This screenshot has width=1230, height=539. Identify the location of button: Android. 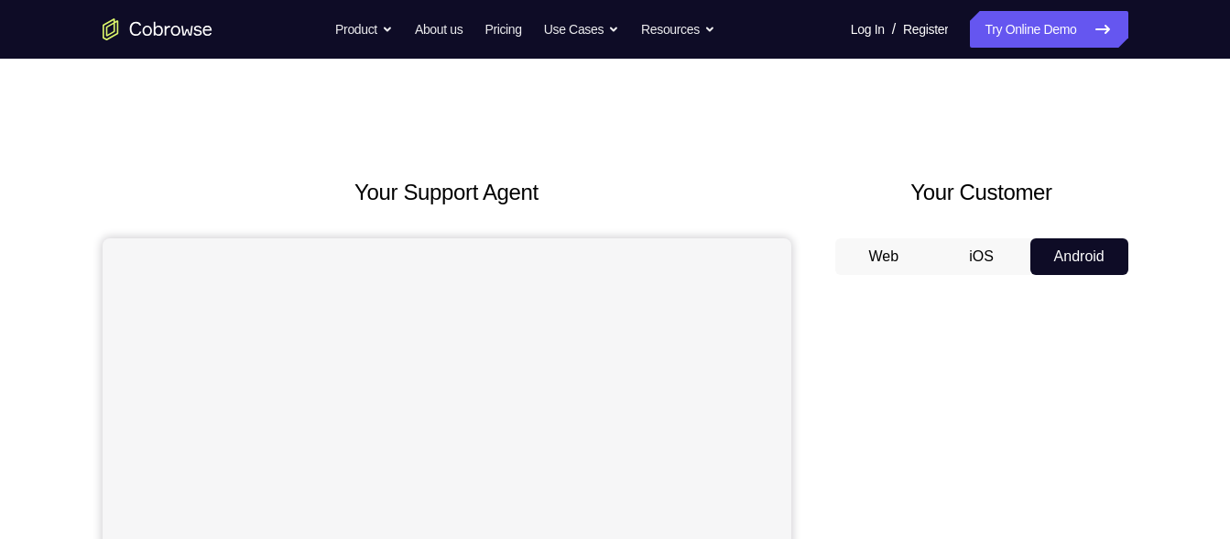
(1079, 256).